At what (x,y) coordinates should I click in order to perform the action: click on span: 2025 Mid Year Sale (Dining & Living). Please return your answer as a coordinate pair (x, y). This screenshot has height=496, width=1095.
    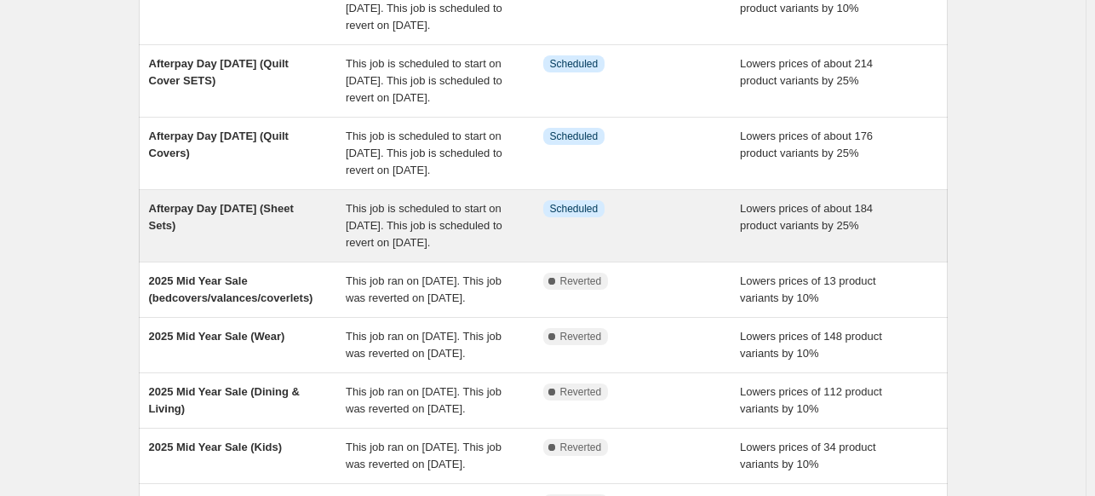
    Looking at the image, I should click on (225, 399).